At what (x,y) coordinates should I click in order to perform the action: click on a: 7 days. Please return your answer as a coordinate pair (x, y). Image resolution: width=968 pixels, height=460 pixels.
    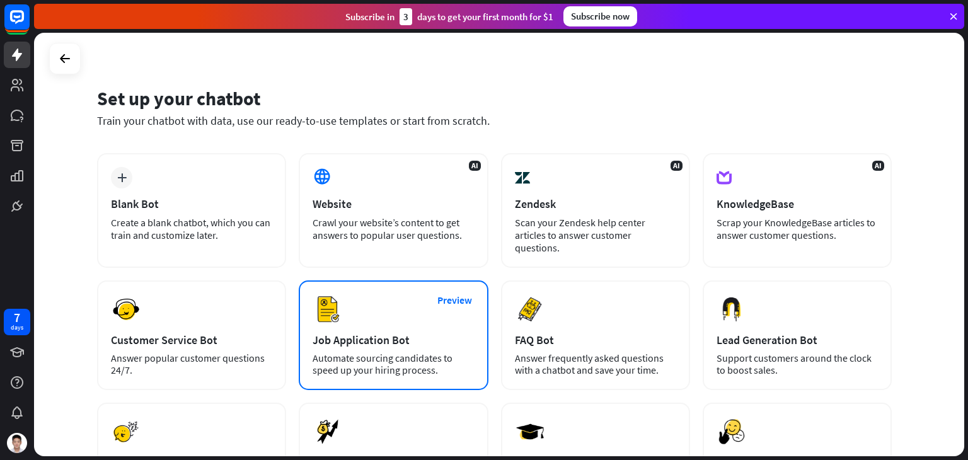
    Looking at the image, I should click on (17, 322).